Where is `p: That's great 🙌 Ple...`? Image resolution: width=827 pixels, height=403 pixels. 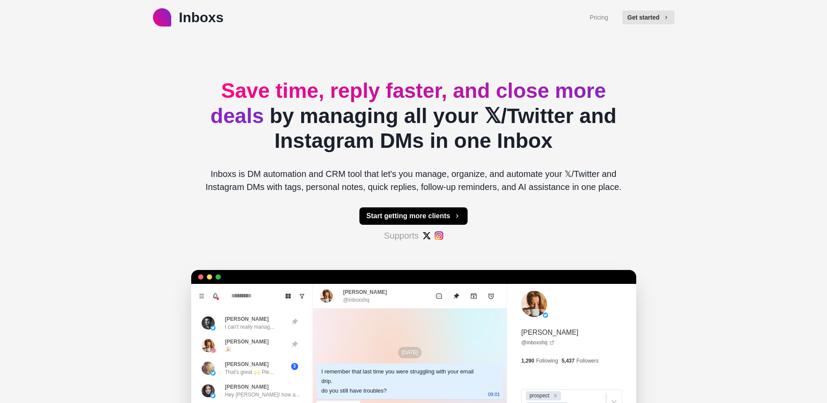
p: That's great 🙌 Ple... is located at coordinates (249, 372).